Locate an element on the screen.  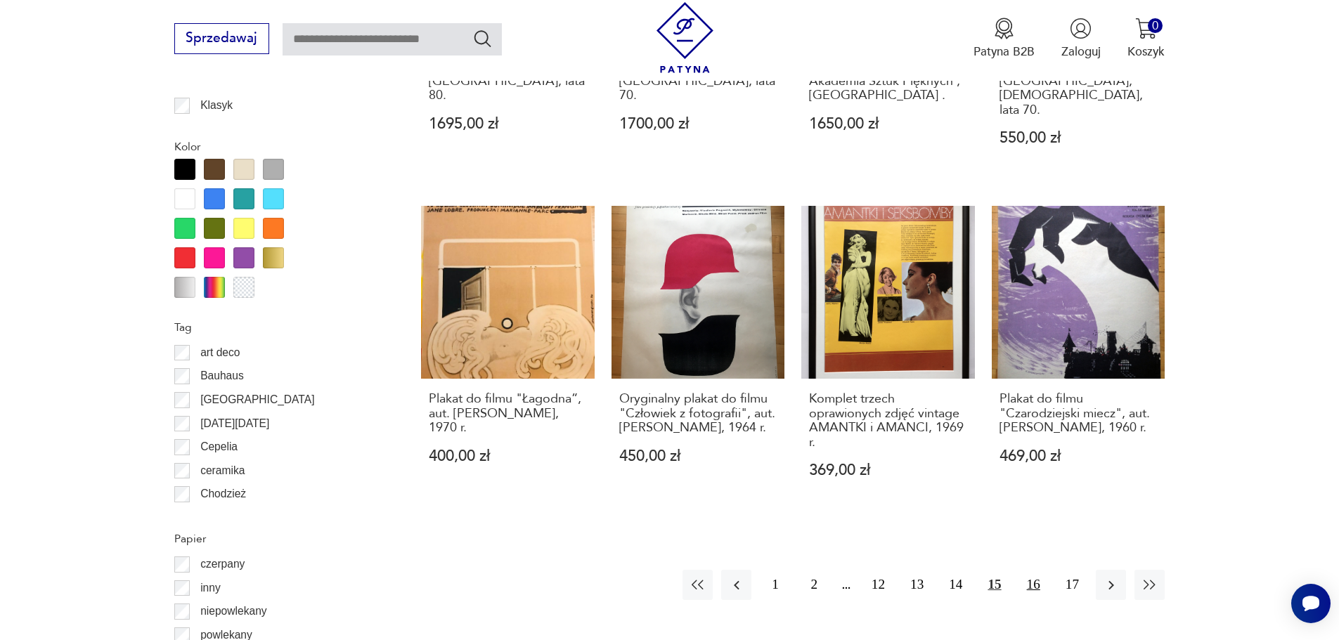
img: Patyna - sklep z meblami i dekoracjami vintage is located at coordinates (684, 37).